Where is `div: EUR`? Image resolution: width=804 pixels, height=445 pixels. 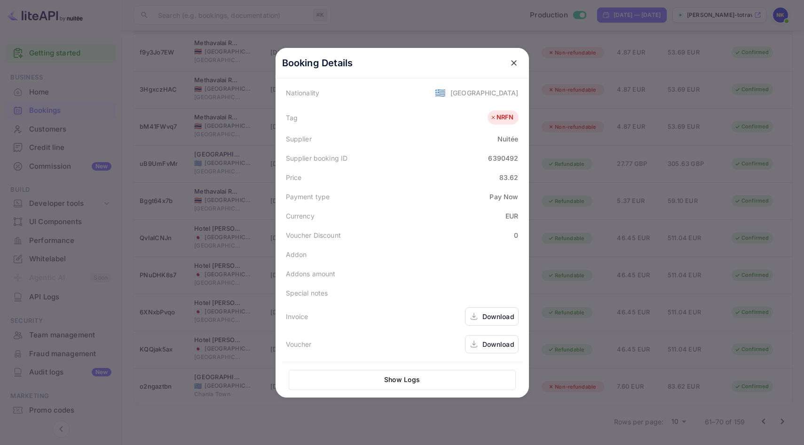 div: EUR is located at coordinates (511, 216).